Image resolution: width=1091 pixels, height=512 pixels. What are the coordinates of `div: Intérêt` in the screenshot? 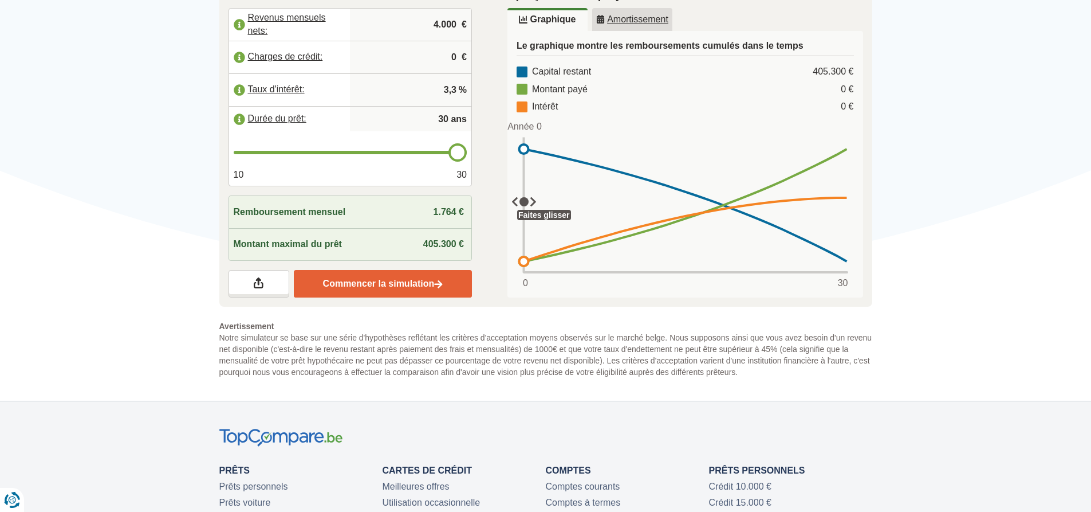 It's located at (537, 107).